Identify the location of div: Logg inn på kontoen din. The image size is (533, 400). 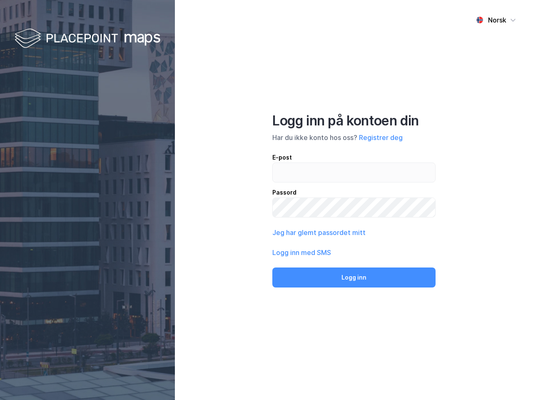
(354, 121).